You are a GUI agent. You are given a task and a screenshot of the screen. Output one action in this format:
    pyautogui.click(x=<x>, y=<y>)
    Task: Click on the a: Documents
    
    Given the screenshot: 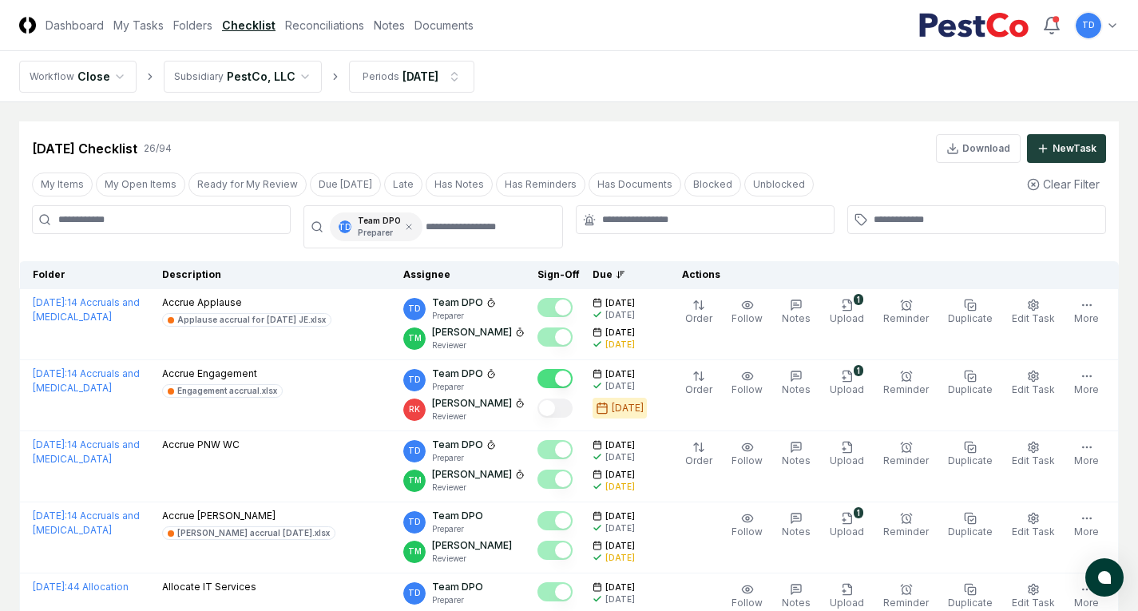 What is the action you would take?
    pyautogui.click(x=444, y=25)
    